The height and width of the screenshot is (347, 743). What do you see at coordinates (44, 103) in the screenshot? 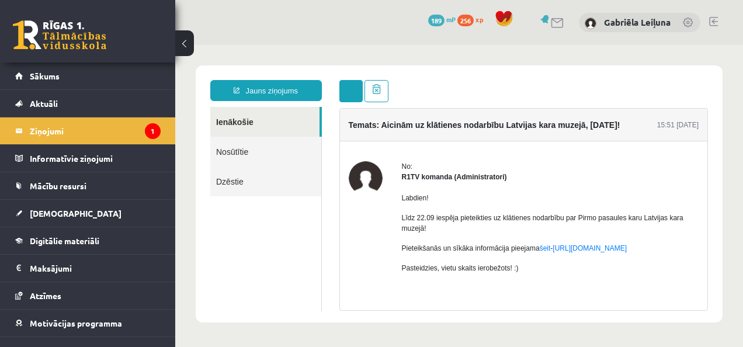
I see `span: Aktuāli` at bounding box center [44, 103].